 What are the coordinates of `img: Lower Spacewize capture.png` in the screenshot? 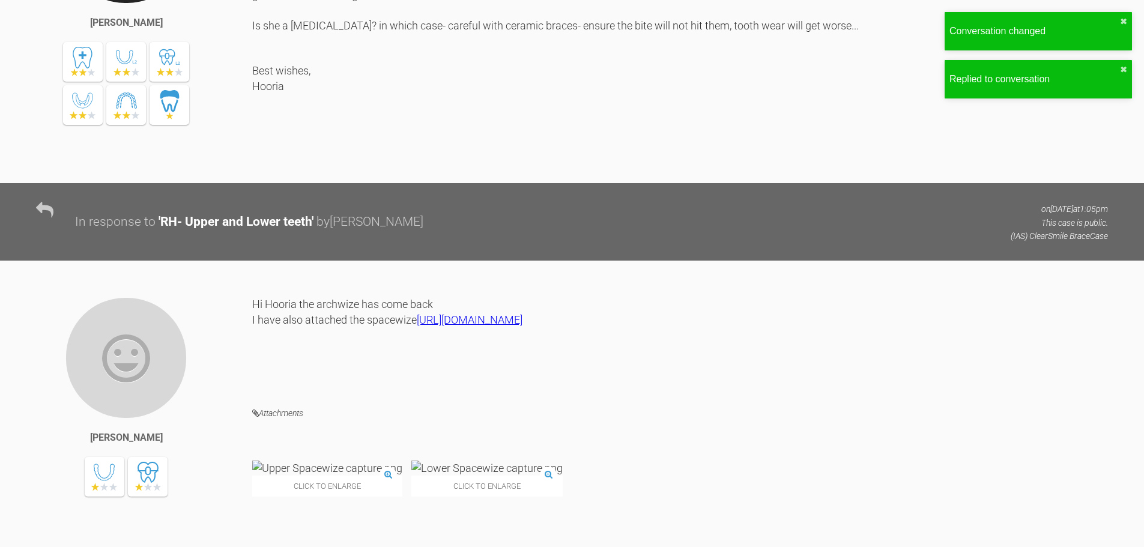 It's located at (487, 468).